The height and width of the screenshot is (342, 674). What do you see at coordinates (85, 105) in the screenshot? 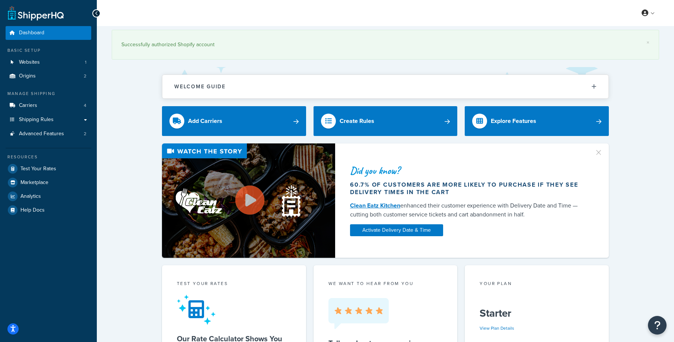
I see `span: 4` at bounding box center [85, 105].